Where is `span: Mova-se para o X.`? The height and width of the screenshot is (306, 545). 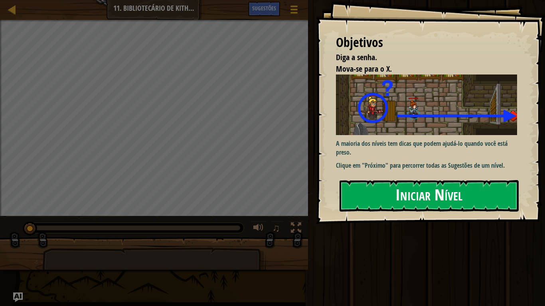
span: Mova-se para o X. is located at coordinates (364, 69).